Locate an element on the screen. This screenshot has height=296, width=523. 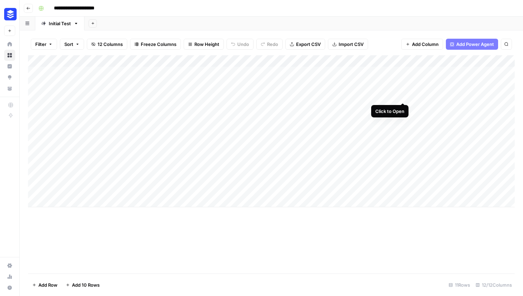
div: Click to Open is located at coordinates (390, 111).